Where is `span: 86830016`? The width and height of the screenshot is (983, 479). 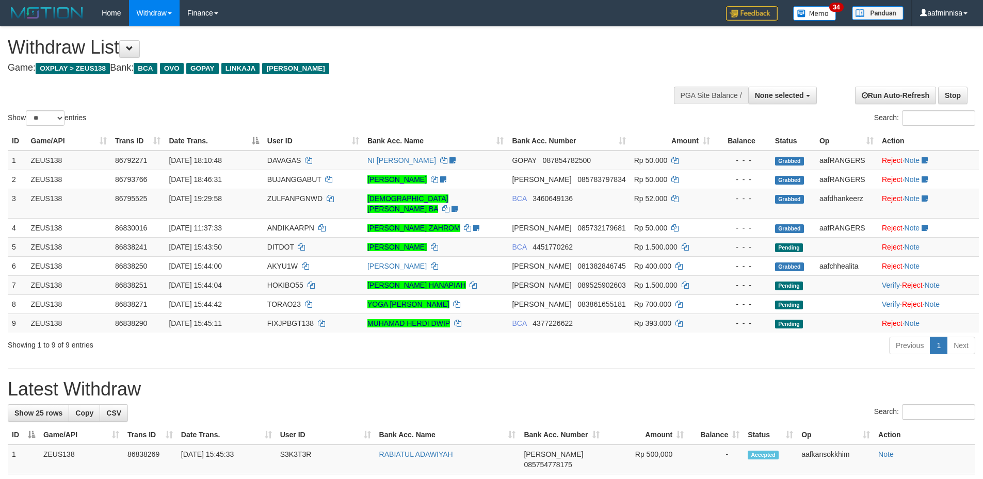
span: 86830016 is located at coordinates (131, 228).